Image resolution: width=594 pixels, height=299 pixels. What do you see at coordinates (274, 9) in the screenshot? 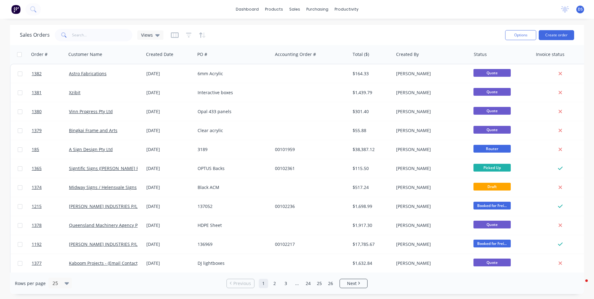
I see `div: products` at bounding box center [274, 9].